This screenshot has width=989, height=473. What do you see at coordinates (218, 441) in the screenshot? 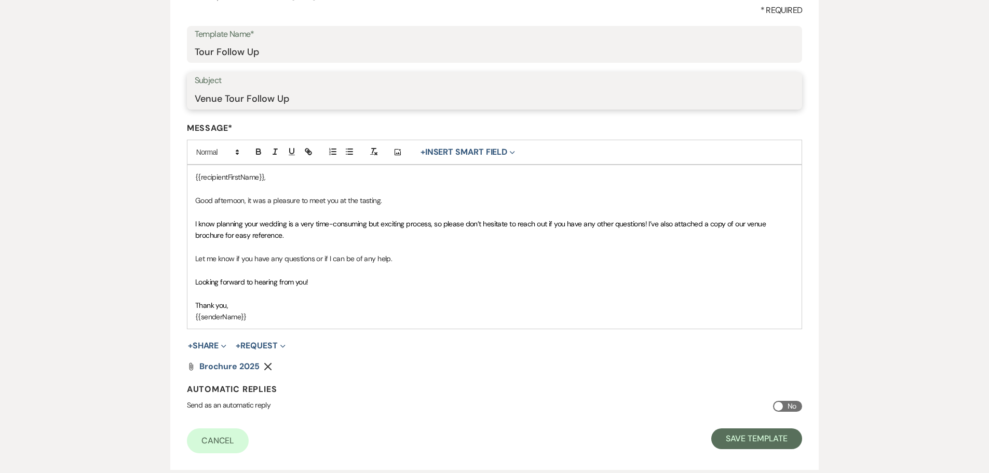
I see `a: Cancel` at bounding box center [218, 441].